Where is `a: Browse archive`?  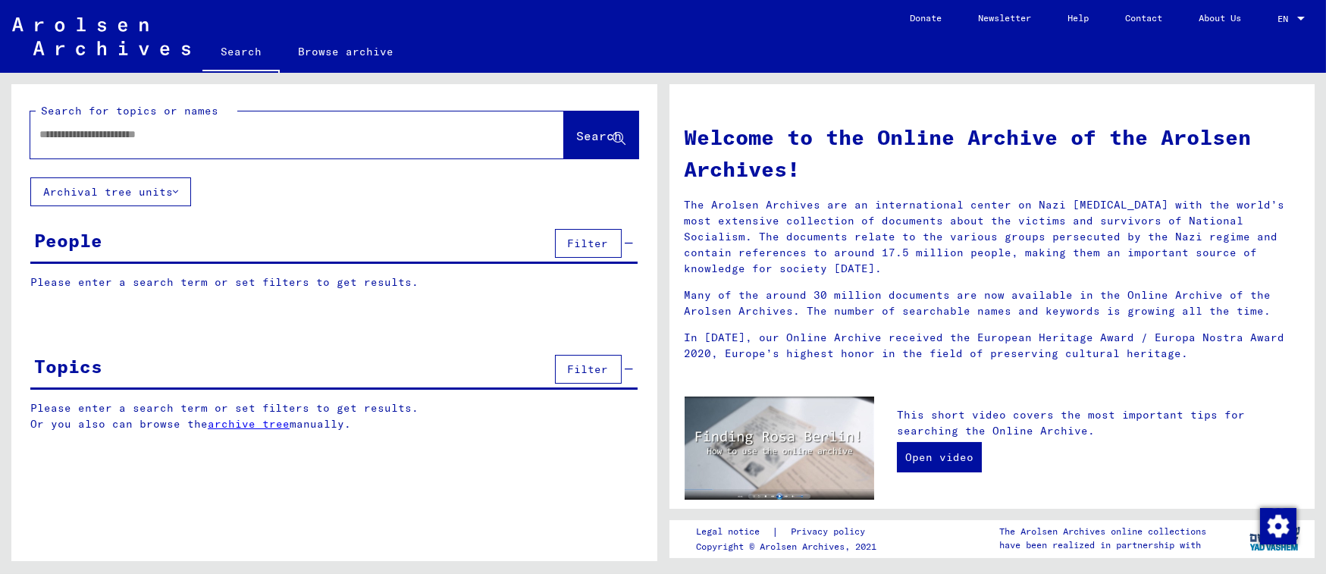 a: Browse archive is located at coordinates (346, 52).